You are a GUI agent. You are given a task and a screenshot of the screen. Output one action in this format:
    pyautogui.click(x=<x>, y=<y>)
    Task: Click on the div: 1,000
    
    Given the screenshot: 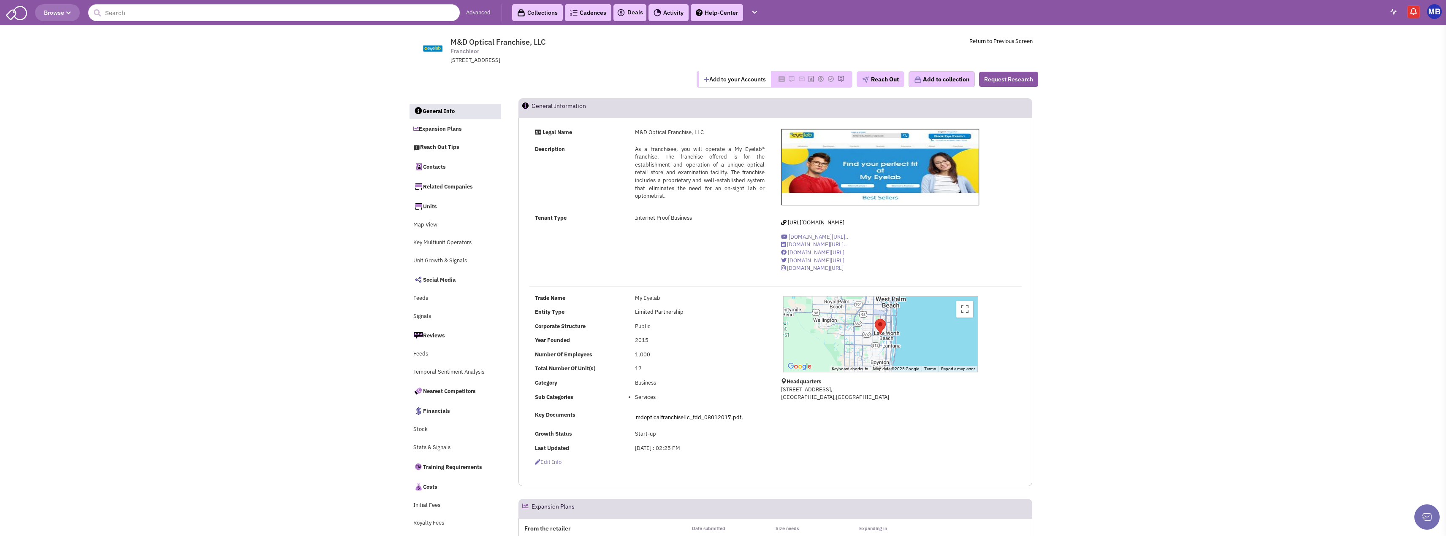 What is the action you would take?
    pyautogui.click(x=699, y=355)
    